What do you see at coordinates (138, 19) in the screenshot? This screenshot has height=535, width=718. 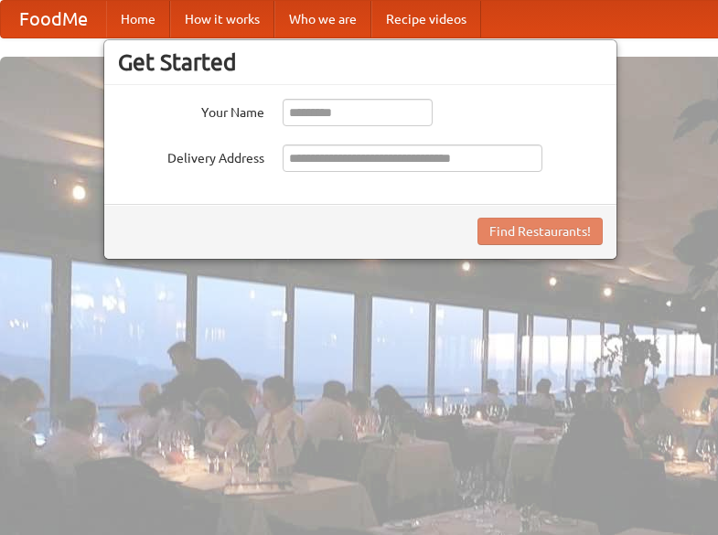 I see `a: Home` at bounding box center [138, 19].